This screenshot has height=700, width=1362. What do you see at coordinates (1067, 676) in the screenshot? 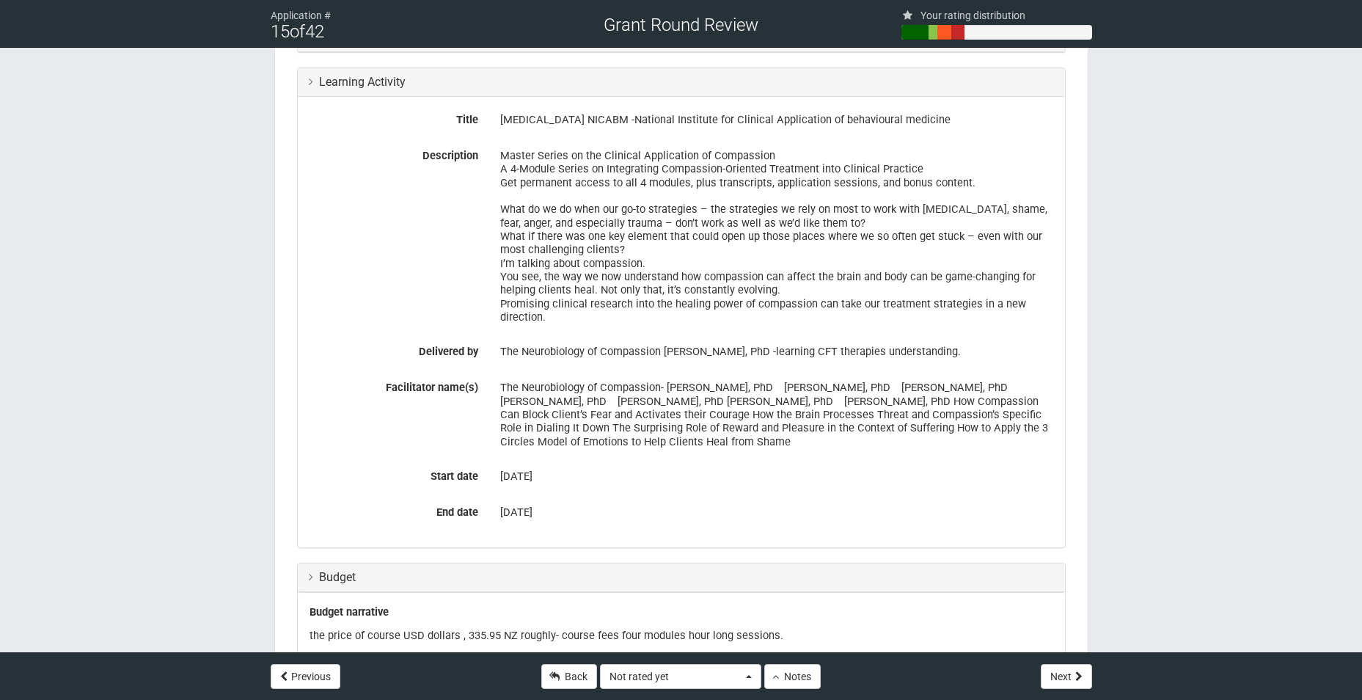
I see `button: Next` at bounding box center [1067, 676].